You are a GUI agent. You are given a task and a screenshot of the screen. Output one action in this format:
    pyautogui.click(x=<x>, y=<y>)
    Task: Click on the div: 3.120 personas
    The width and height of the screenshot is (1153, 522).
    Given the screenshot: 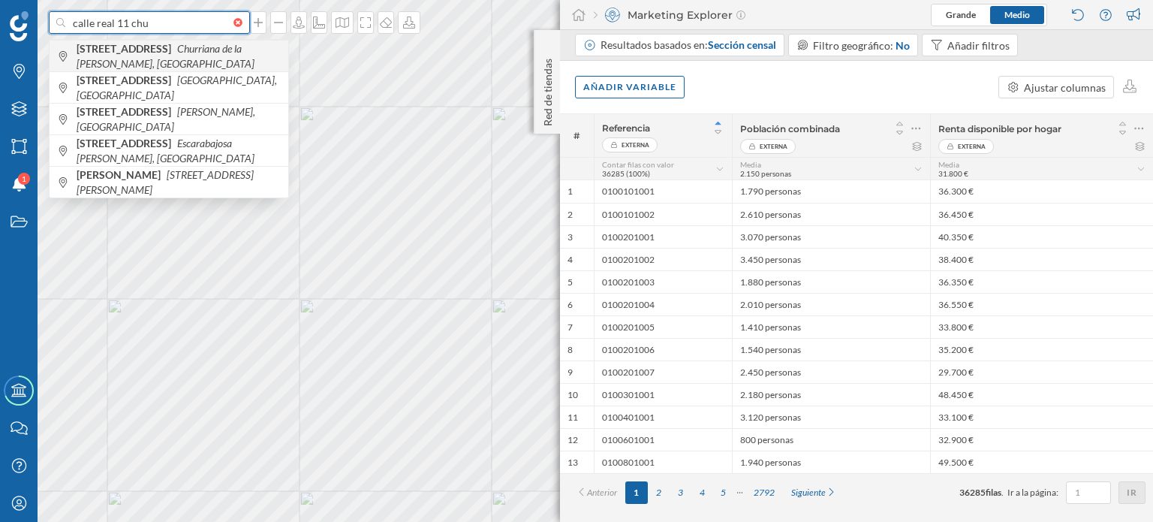 What is the action you would take?
    pyautogui.click(x=831, y=417)
    